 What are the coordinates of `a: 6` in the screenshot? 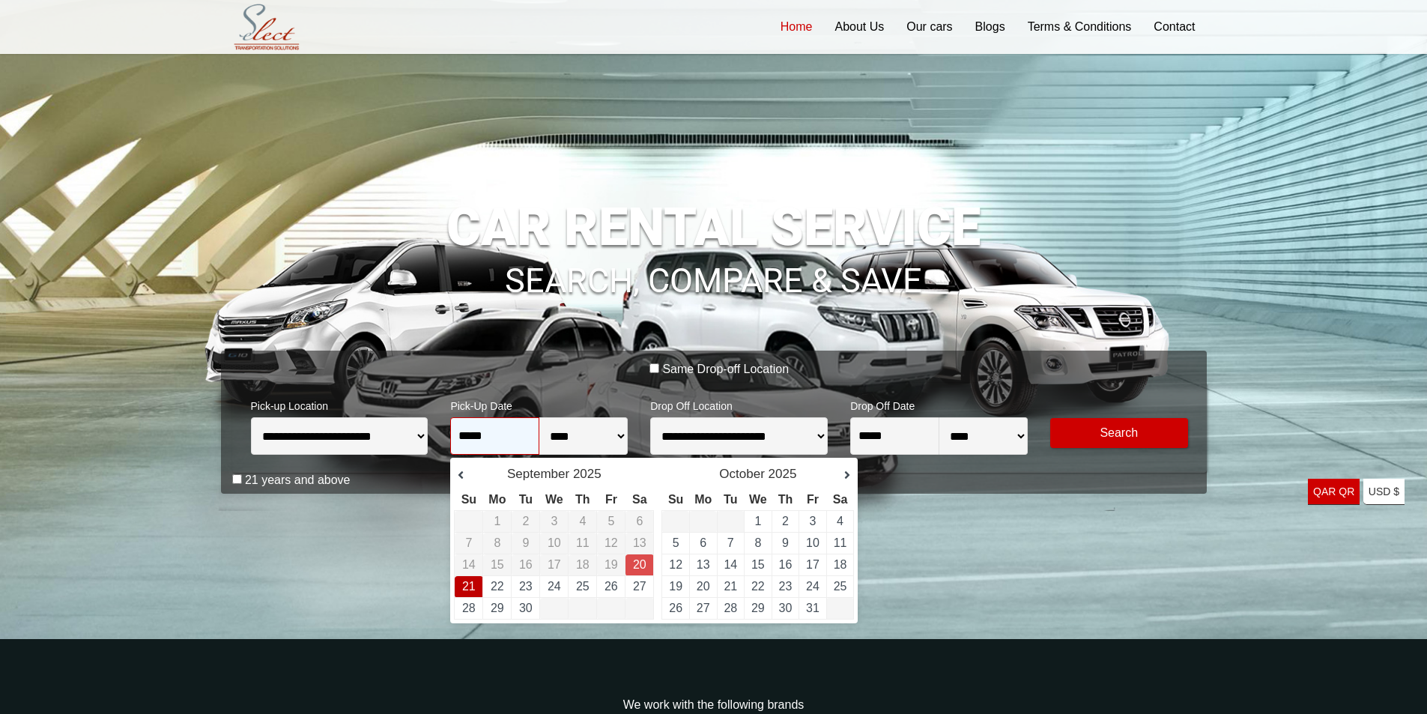 It's located at (703, 542).